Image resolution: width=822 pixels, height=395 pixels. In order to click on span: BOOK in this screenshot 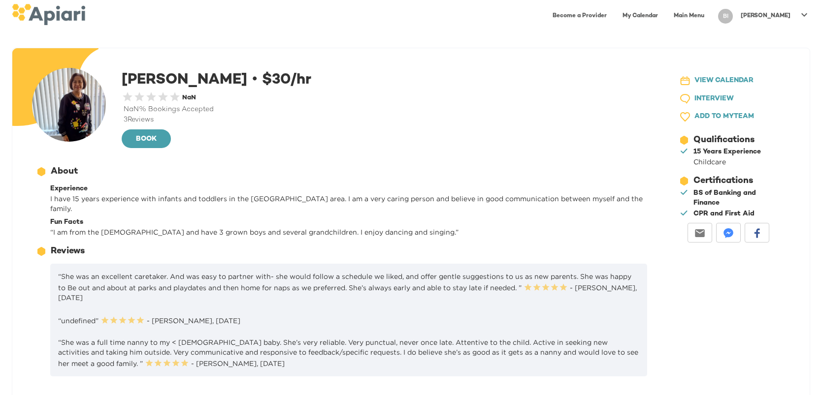, I will do `click(146, 139)`.